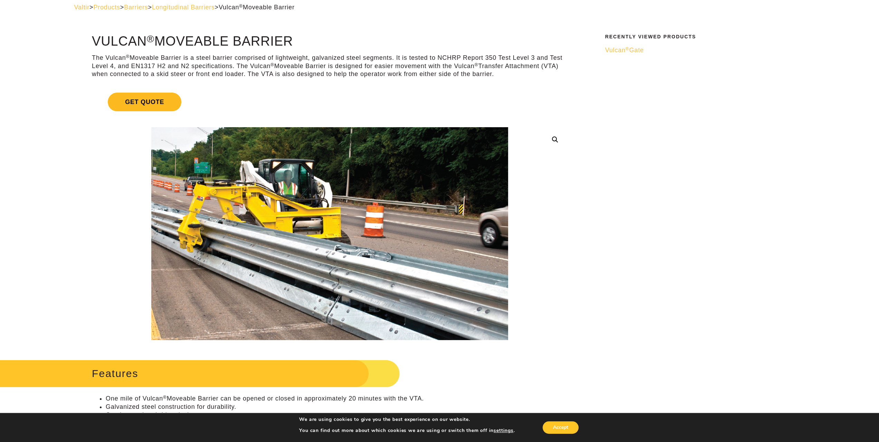  What do you see at coordinates (106, 7) in the screenshot?
I see `a: Products` at bounding box center [106, 7].